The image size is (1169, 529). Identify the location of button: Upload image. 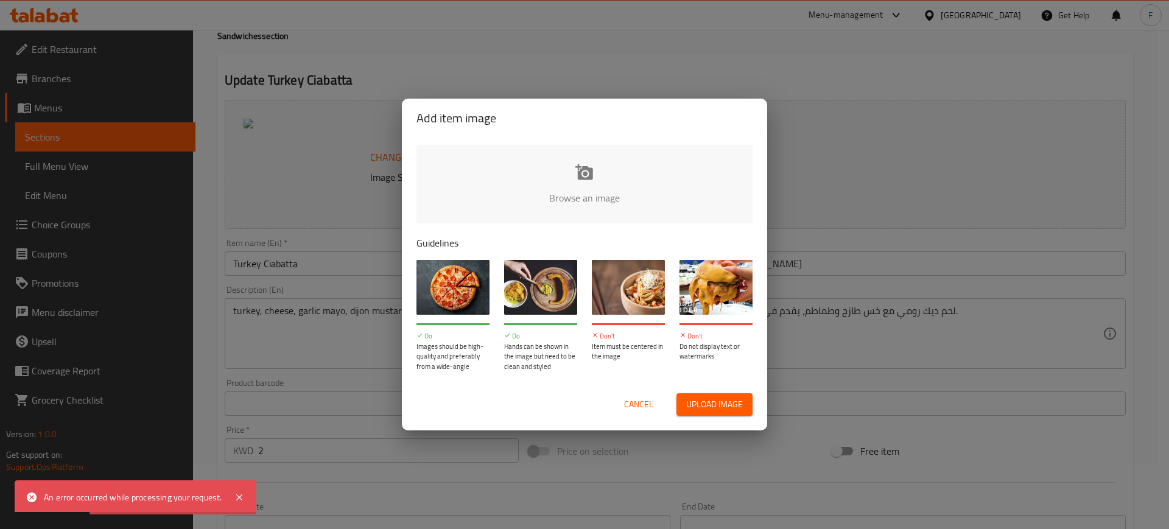
(714, 404).